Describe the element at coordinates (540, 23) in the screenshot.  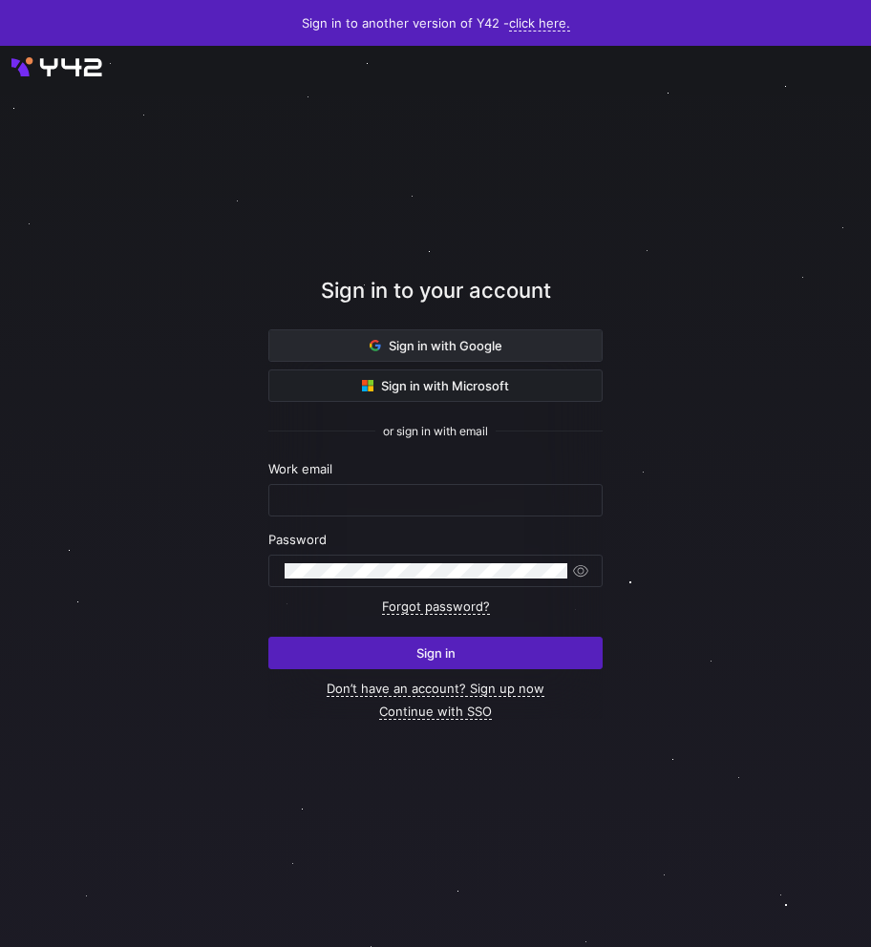
I see `a: click here.` at that location.